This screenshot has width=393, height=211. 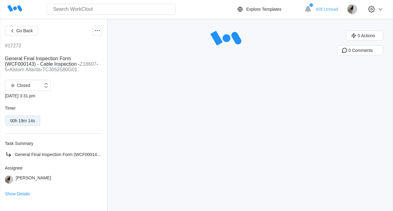 What do you see at coordinates (361, 50) in the screenshot?
I see `span: 0 Comments` at bounding box center [361, 50].